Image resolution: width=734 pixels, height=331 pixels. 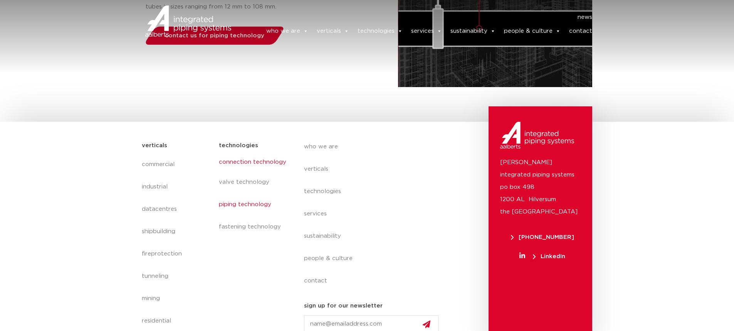 I want to click on img: send.svg, so click(x=427, y=324).